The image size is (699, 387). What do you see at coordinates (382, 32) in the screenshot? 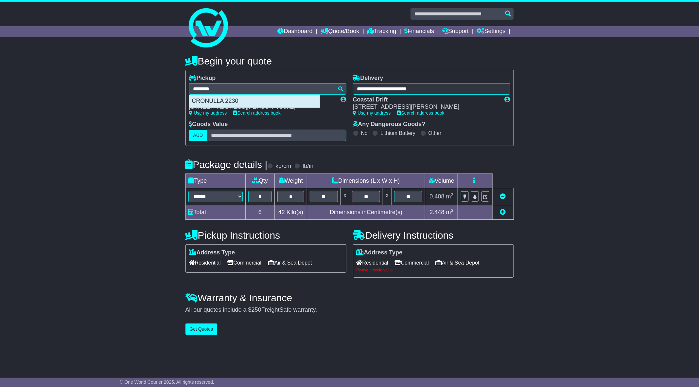
I see `a: Tracking` at bounding box center [382, 32].